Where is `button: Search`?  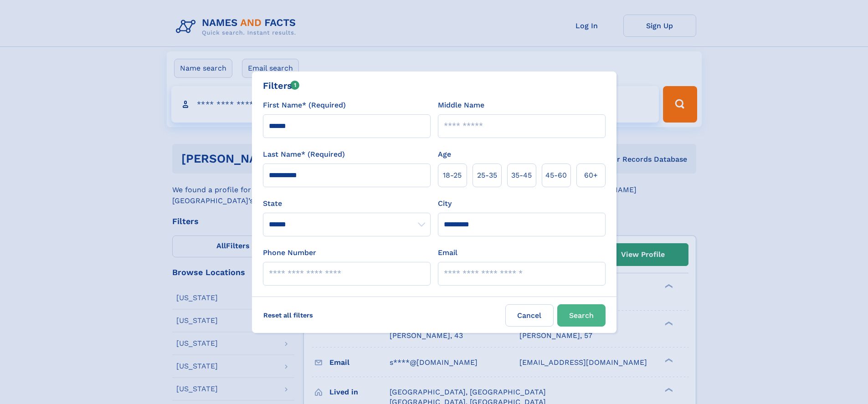 button: Search is located at coordinates (582, 315).